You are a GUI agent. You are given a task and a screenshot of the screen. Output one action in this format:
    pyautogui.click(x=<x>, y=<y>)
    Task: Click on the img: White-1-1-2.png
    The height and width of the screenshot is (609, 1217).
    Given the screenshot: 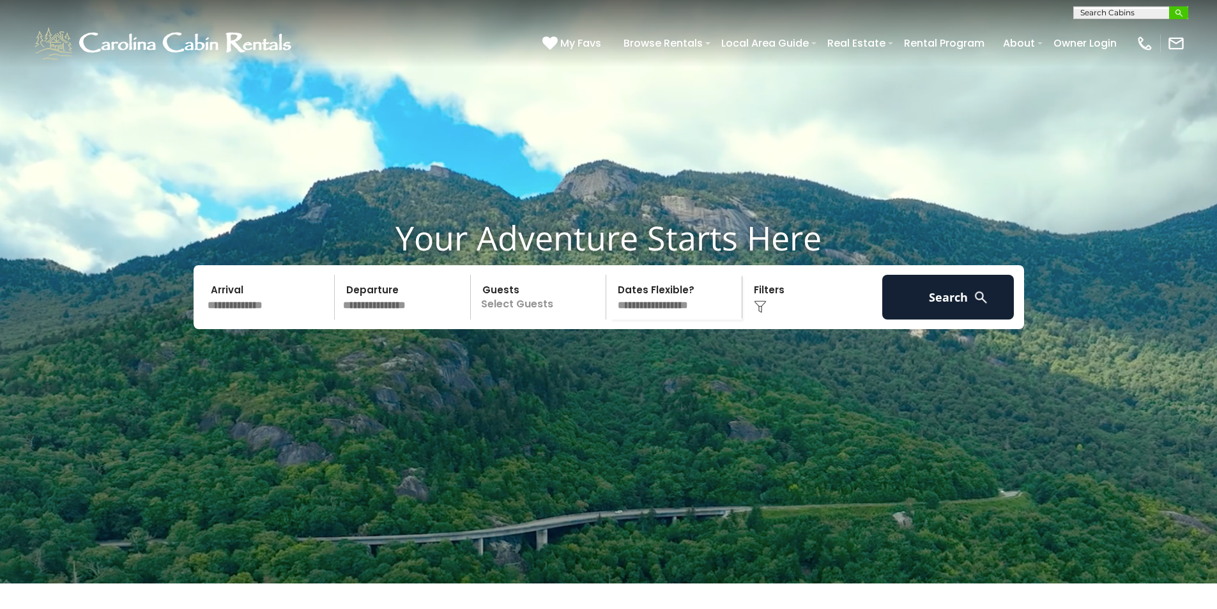 What is the action you would take?
    pyautogui.click(x=164, y=43)
    